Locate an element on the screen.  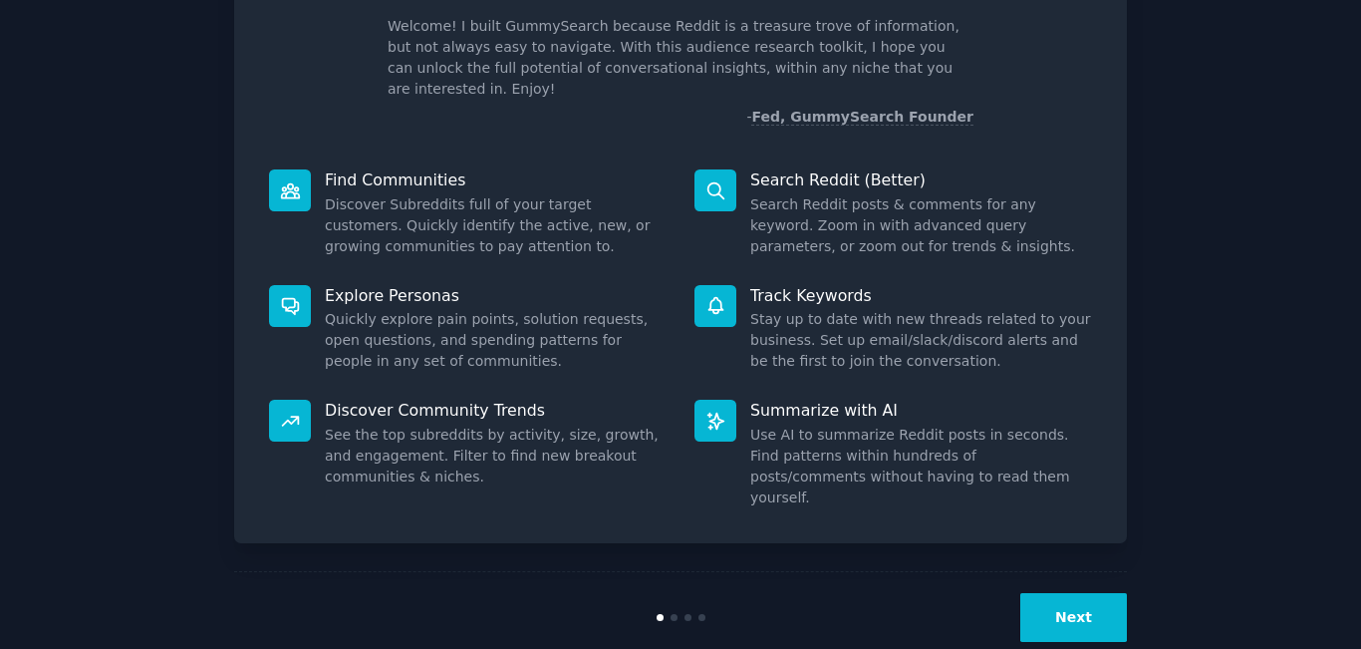
dd: Discover Subreddits full of your target customers. Quickly identify the active, new, or growing c... is located at coordinates (495, 225).